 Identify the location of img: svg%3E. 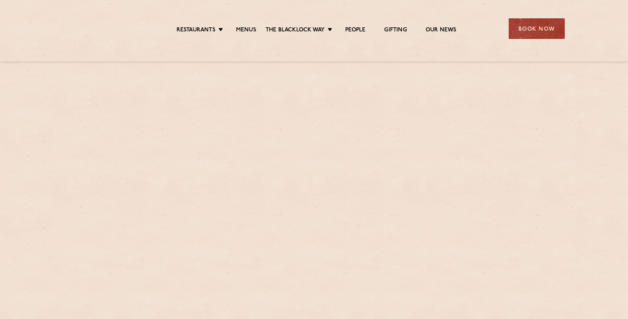
(96, 28).